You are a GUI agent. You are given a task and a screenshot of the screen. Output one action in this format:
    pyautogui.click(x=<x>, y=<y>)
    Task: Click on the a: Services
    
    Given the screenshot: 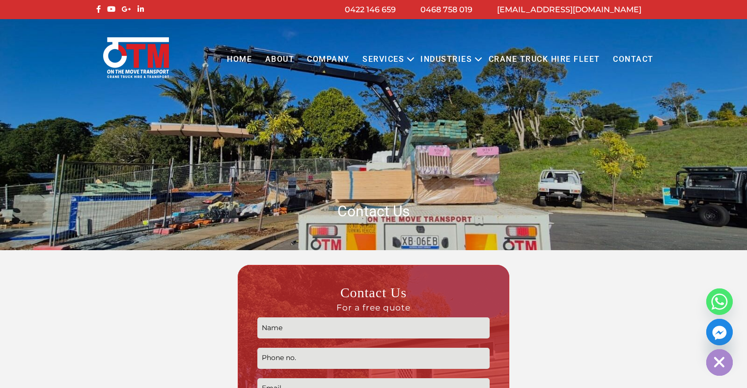 What is the action you would take?
    pyautogui.click(x=383, y=59)
    